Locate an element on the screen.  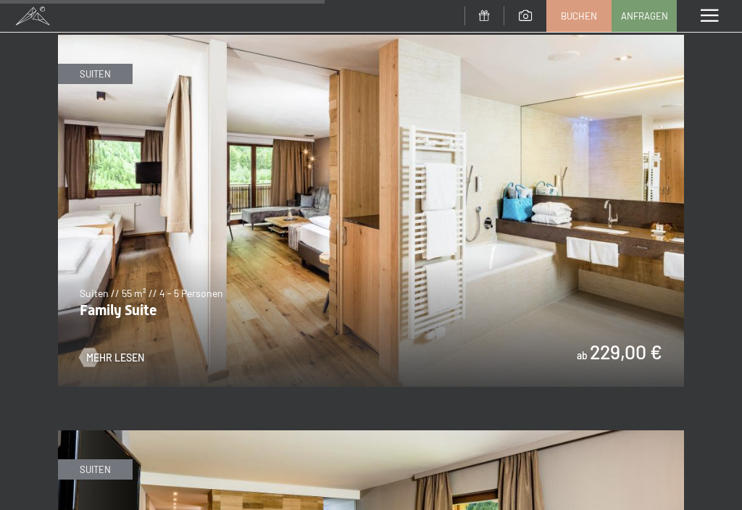
a: Buchen is located at coordinates (579, 16).